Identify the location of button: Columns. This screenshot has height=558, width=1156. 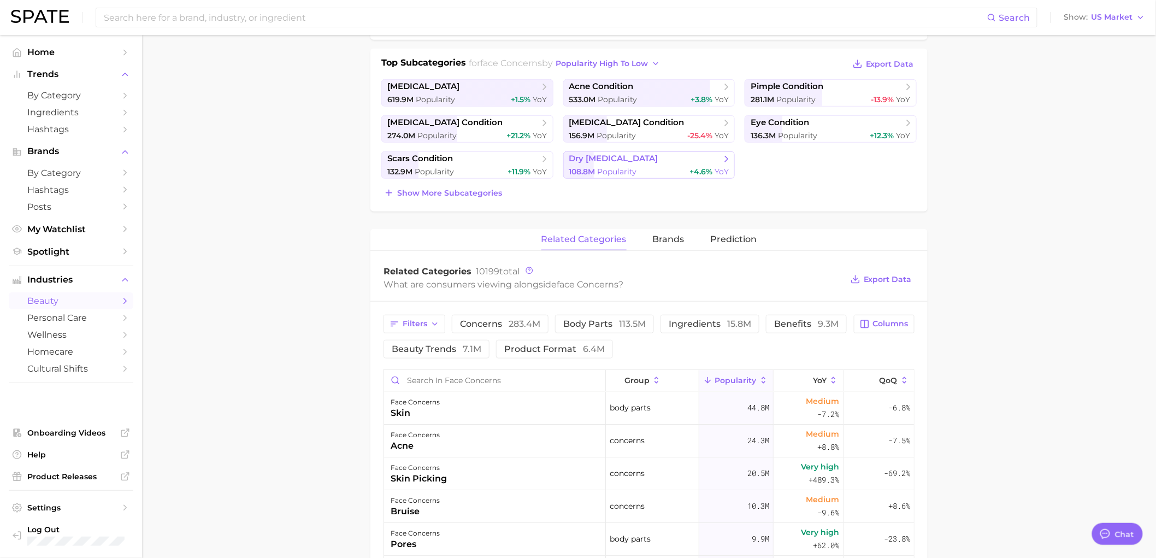
(884, 324).